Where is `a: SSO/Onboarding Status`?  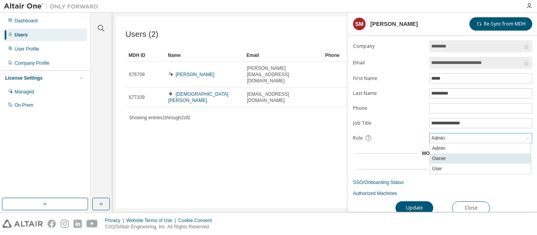 a: SSO/Onboarding Status is located at coordinates (442, 183).